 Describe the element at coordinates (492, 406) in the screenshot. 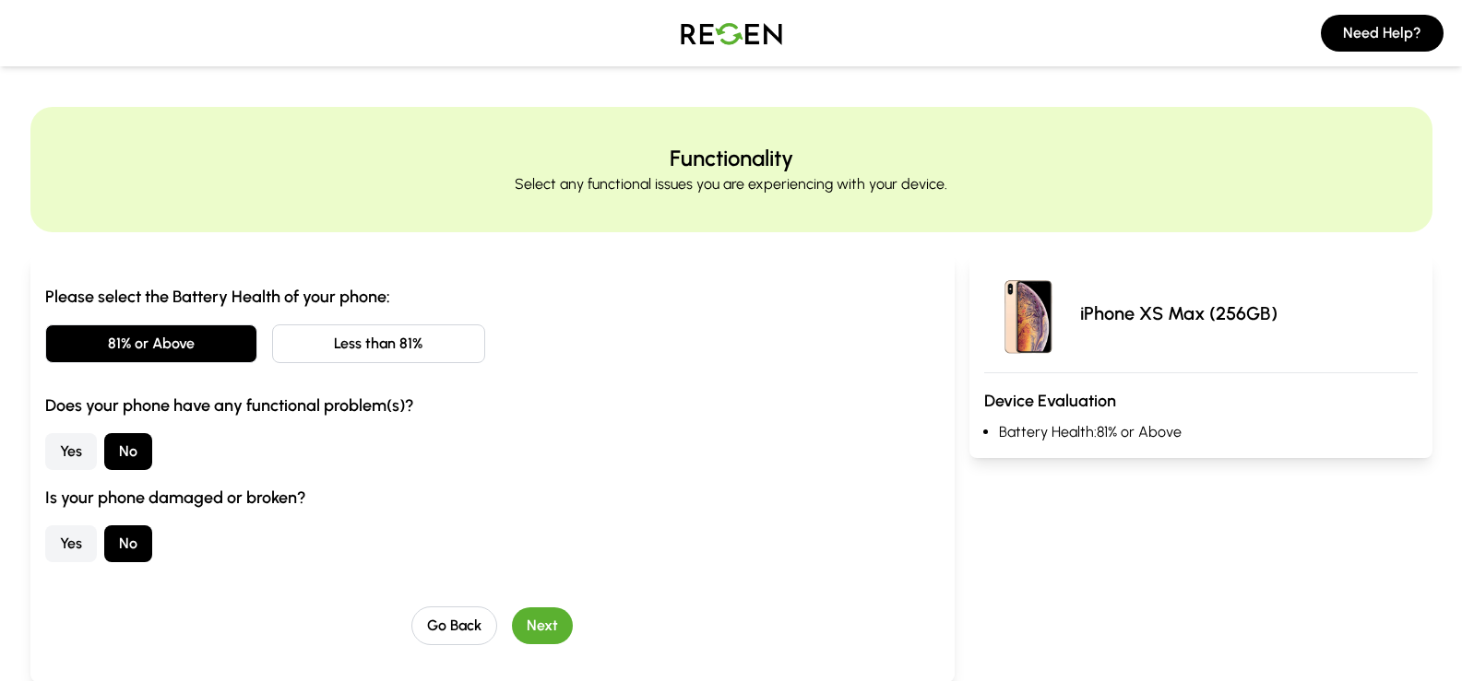

I see `h3: Does your phone have any functional problem(s)?` at that location.